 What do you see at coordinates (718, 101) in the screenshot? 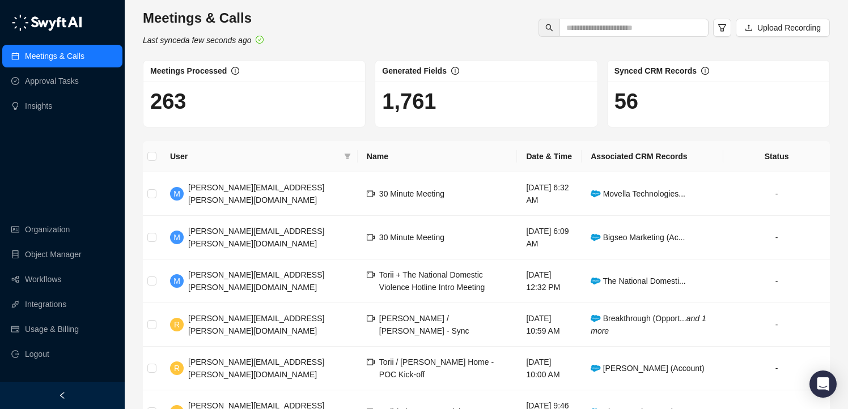
I see `h1: 56` at bounding box center [718, 101].